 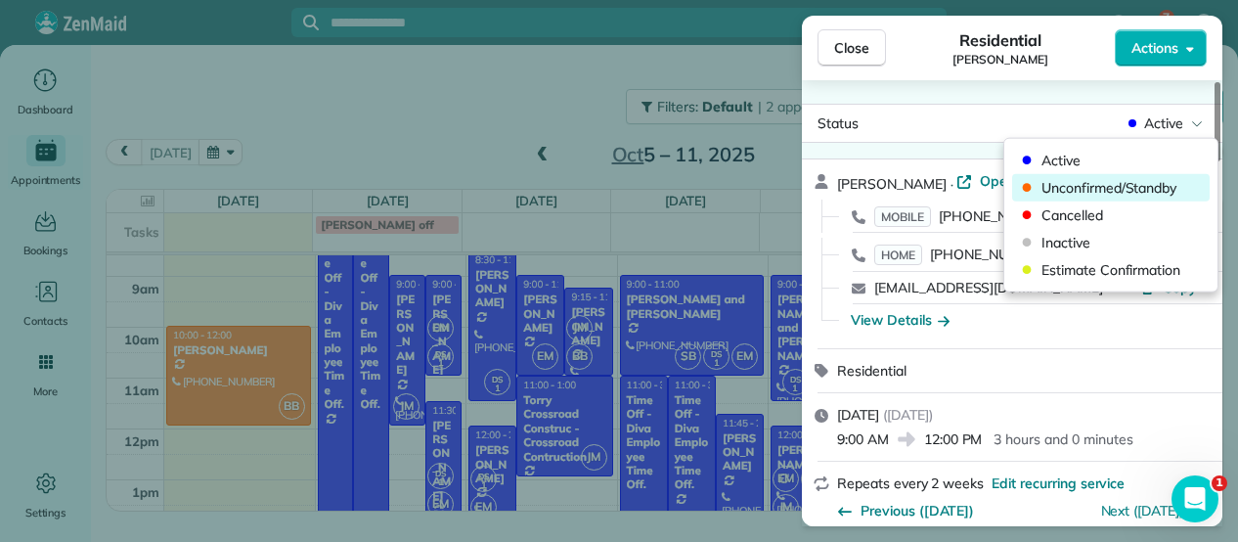 I want to click on span: Repeats every 2 weeks, so click(x=910, y=483).